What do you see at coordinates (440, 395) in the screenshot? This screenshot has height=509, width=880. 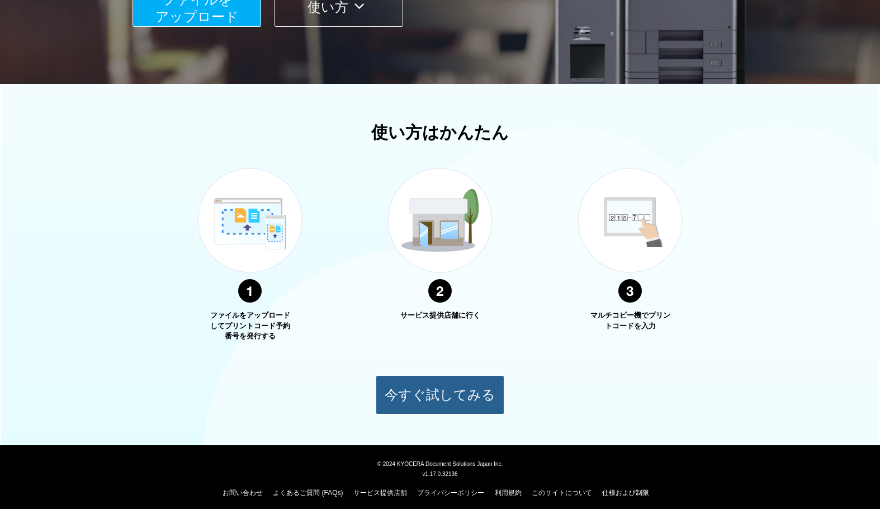 I see `button: 今すぐ試してみる` at bounding box center [440, 395].